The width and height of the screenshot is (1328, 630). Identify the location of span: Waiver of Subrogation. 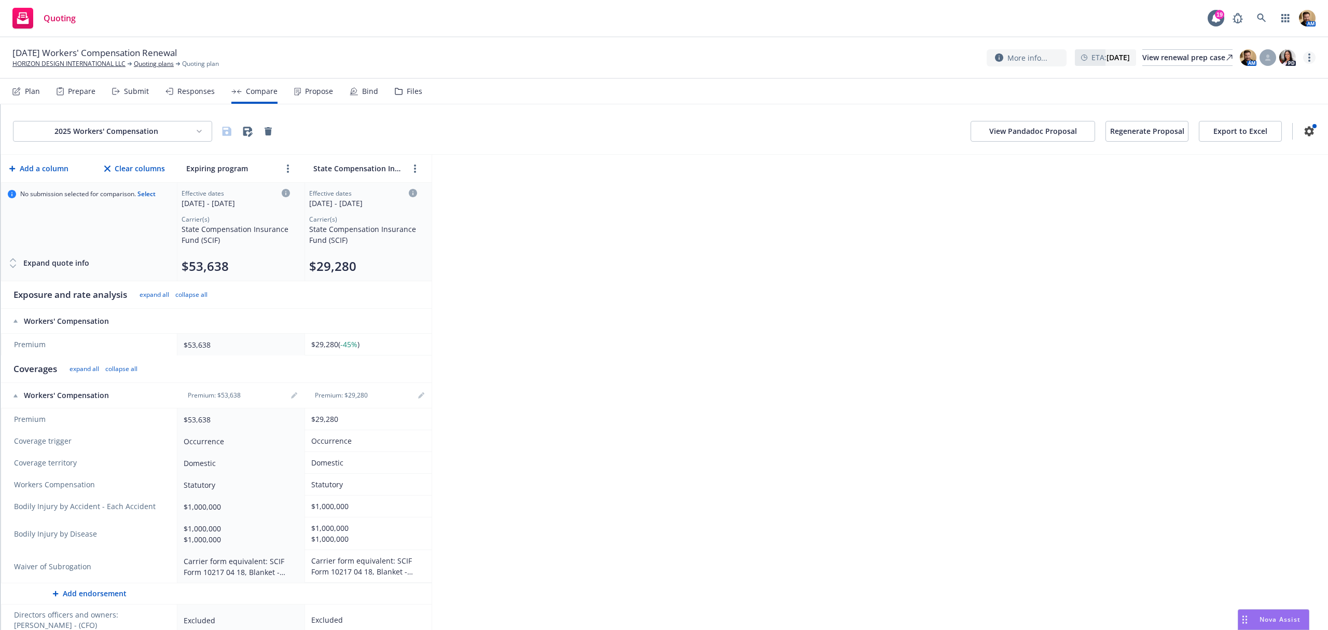
(52, 567).